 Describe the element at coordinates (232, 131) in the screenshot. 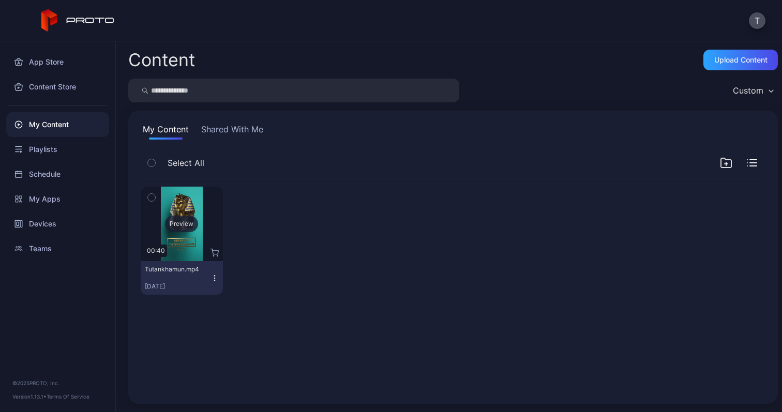

I see `button: Shared With Me` at that location.